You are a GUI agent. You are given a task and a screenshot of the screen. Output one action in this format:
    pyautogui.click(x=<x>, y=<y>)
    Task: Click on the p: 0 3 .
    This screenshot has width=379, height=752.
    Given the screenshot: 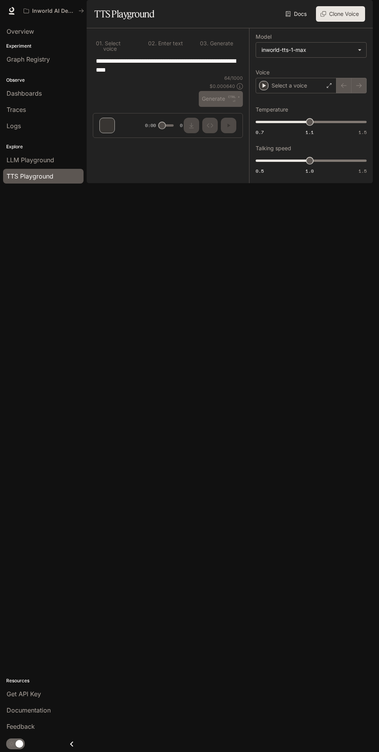 What is the action you would take?
    pyautogui.click(x=204, y=43)
    